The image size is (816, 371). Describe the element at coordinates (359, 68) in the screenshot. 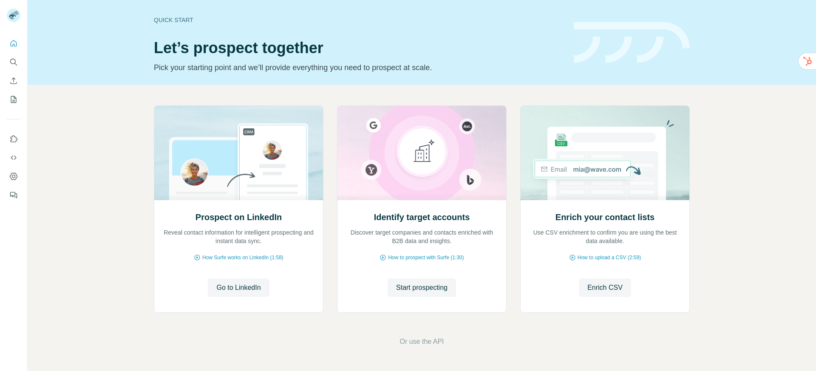

I see `p: Pick your starting point and we’ll provide everything you need to prospect at scale.` at that location.